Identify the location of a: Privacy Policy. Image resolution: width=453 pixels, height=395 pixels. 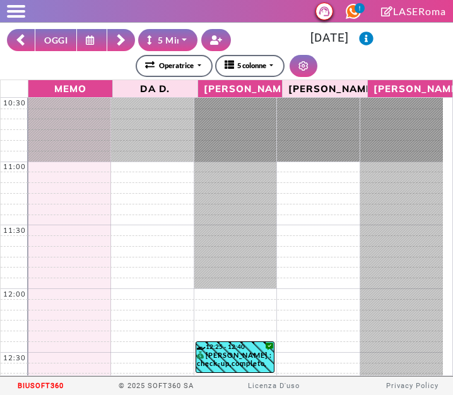
(412, 386).